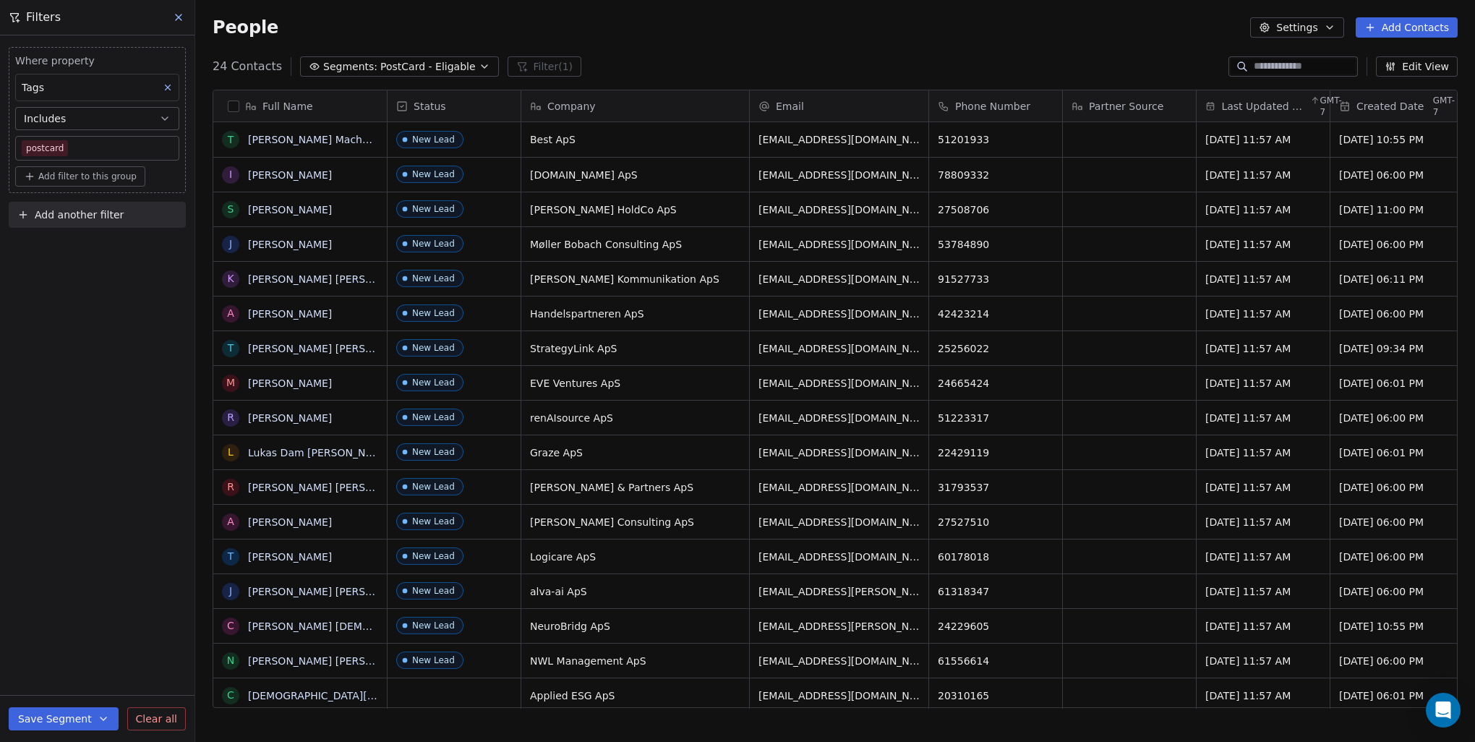 Image resolution: width=1475 pixels, height=742 pixels. Describe the element at coordinates (996, 349) in the screenshot. I see `span: 25256022` at that location.